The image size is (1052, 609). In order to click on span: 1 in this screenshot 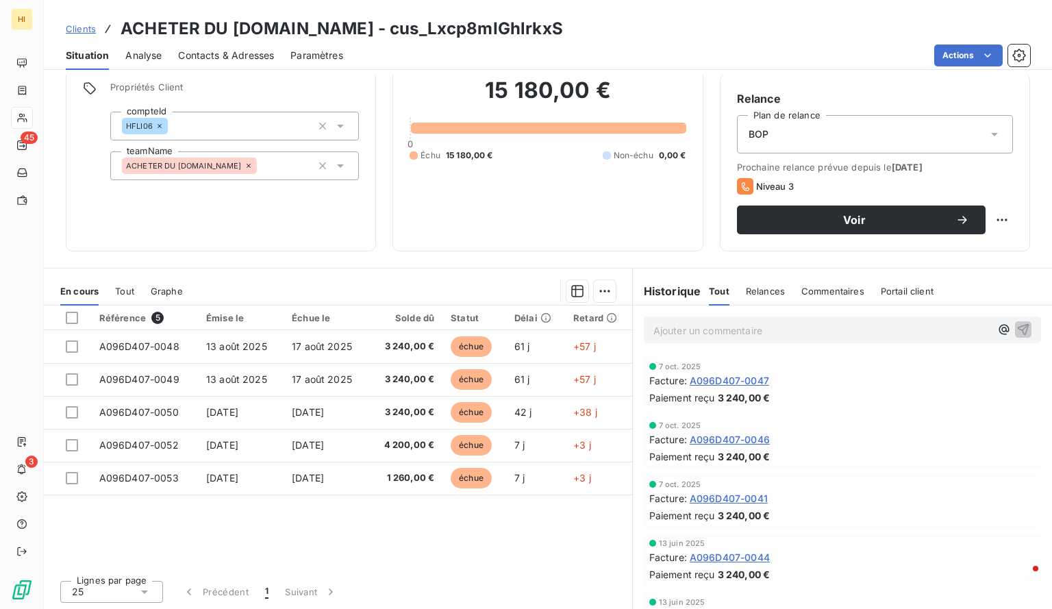, I will do `click(266, 592)`.